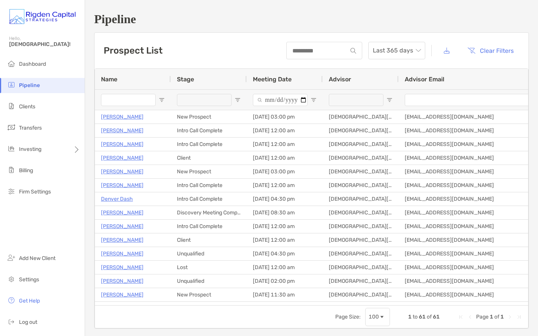 This screenshot has height=336, width=538. What do you see at coordinates (42, 17) in the screenshot?
I see `img: Zoe Logo` at bounding box center [42, 17].